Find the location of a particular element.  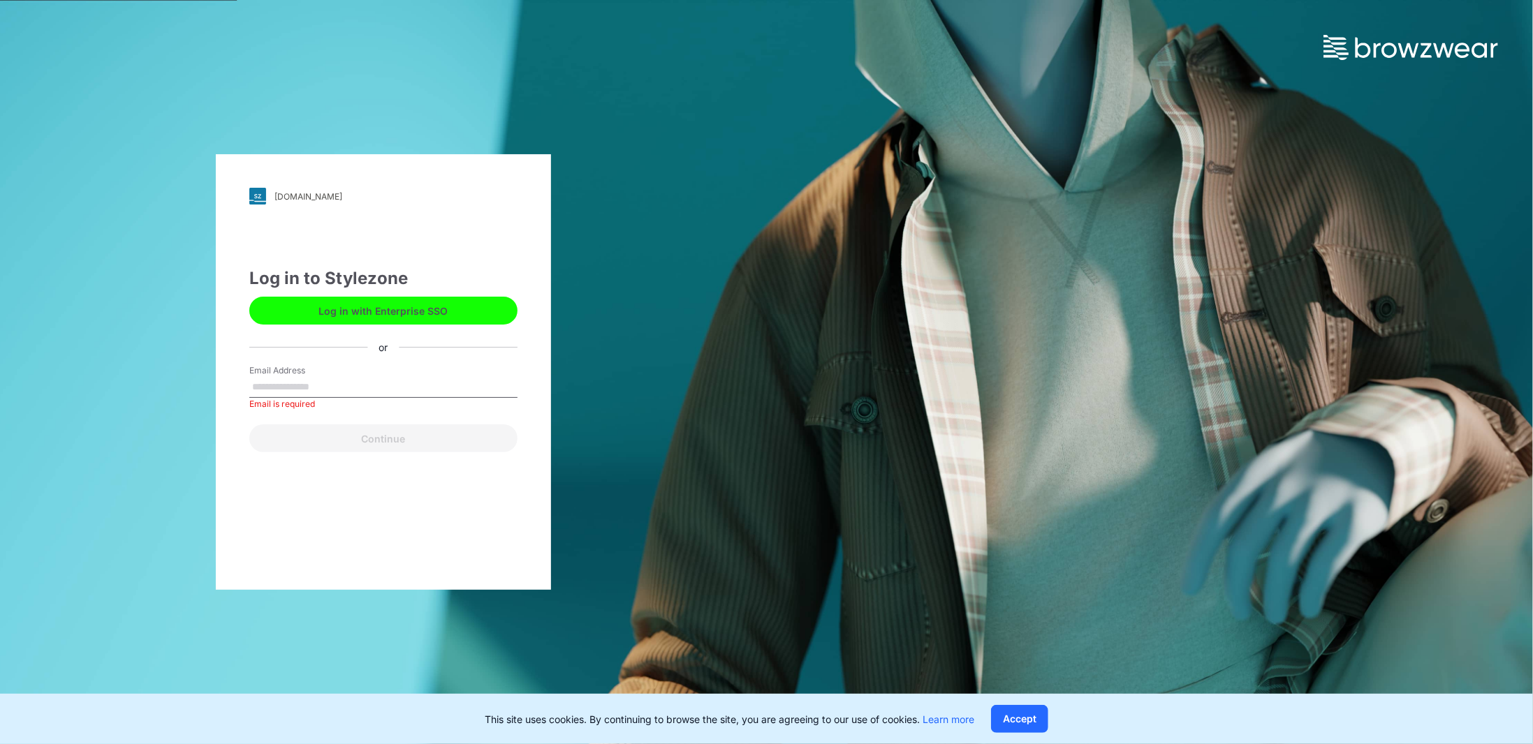

button: Log in with Enterprise SSO is located at coordinates (383, 311).